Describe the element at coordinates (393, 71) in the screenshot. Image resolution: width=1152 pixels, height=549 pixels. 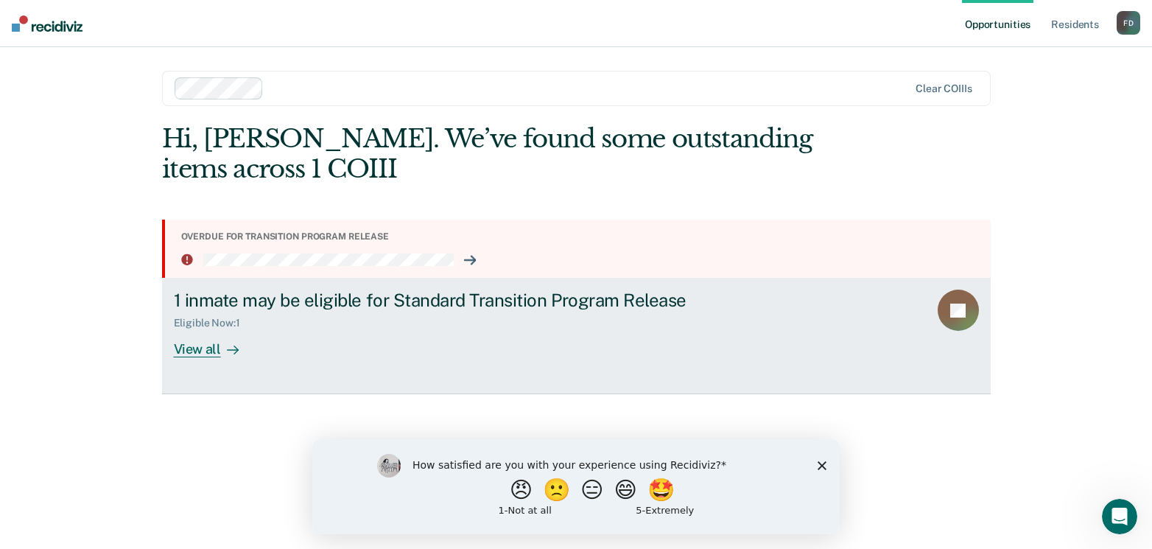
I see `div: 5 - Extremely` at that location.